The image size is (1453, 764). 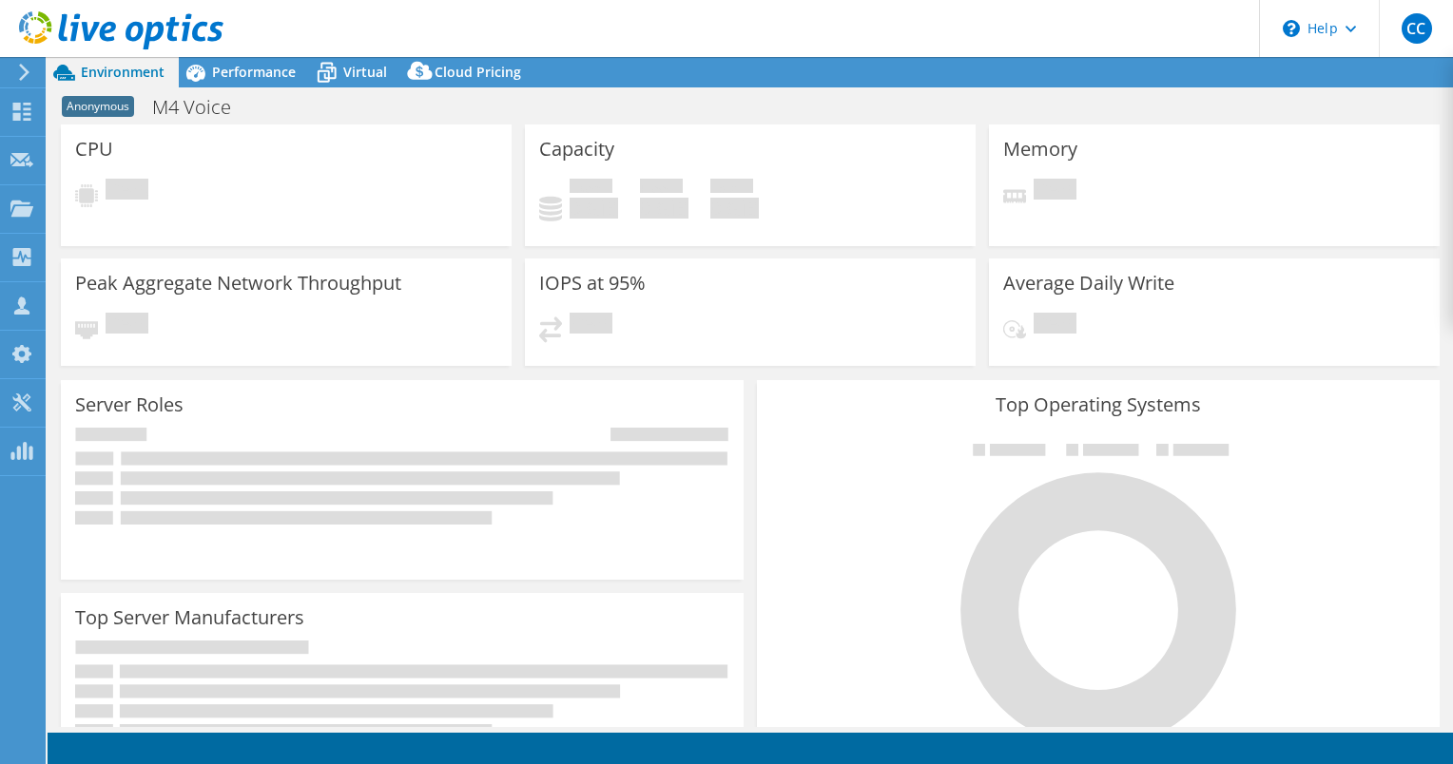 I want to click on span: Cloud Pricing, so click(x=477, y=71).